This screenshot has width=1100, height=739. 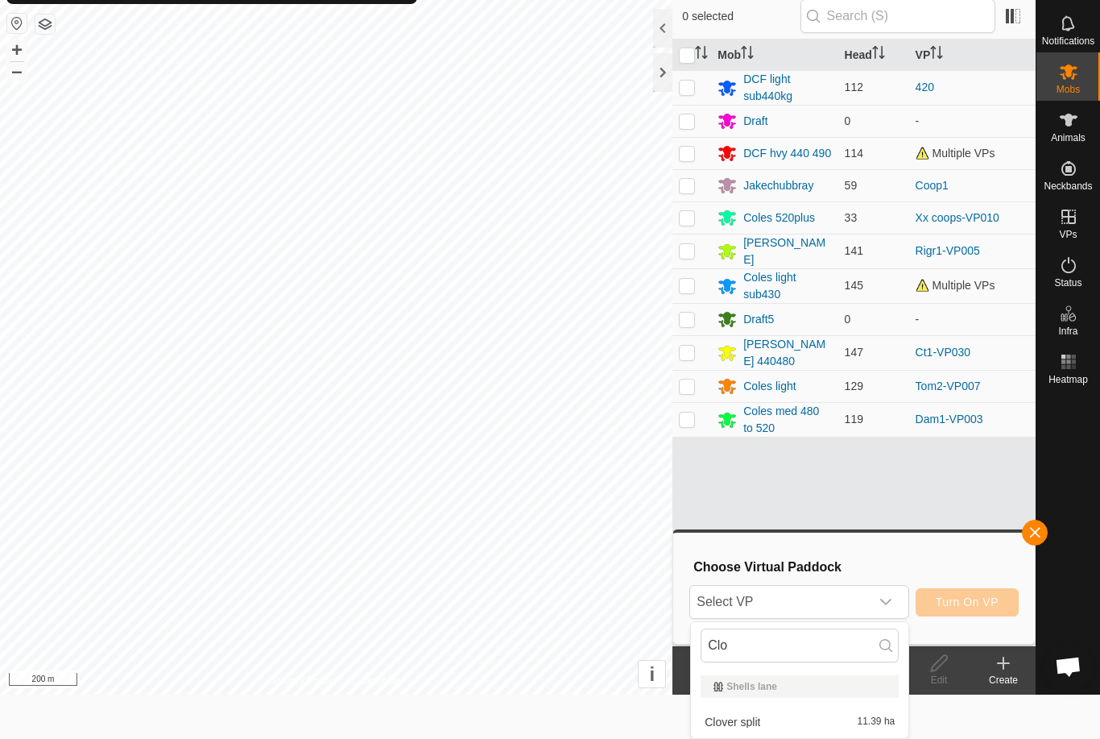 I want to click on span: 114, so click(x=854, y=153).